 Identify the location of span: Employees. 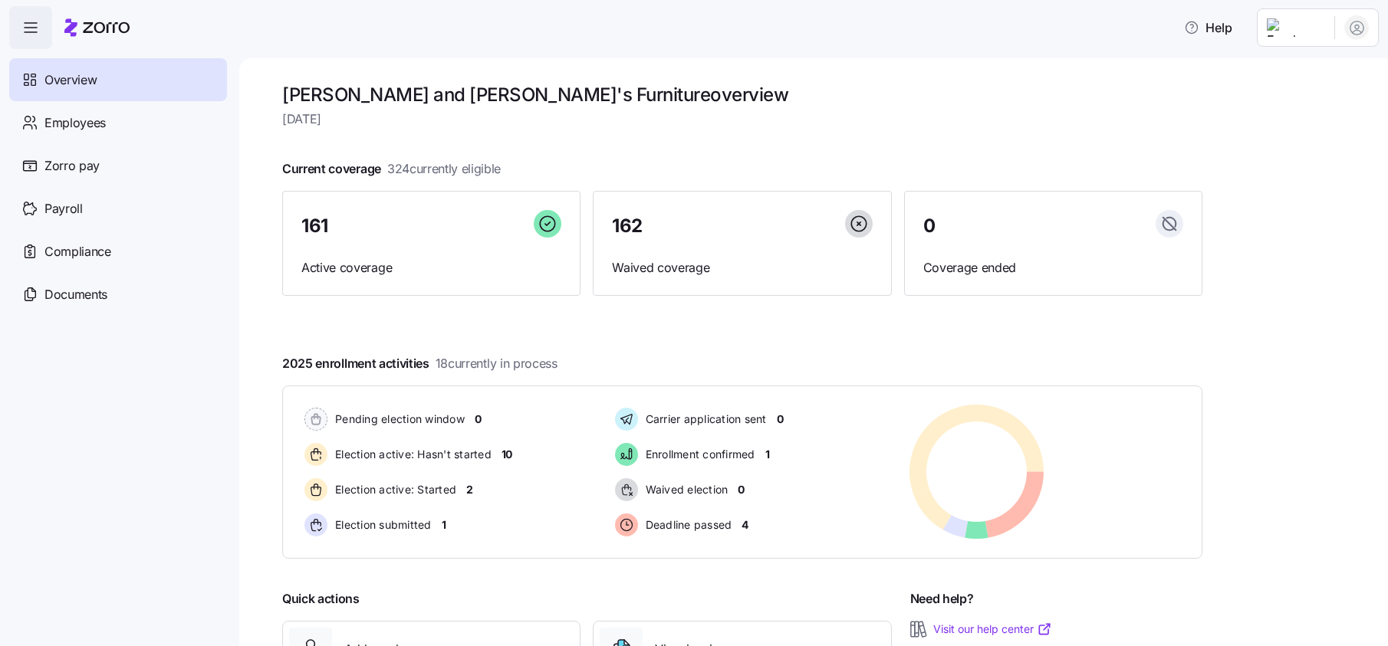
(75, 123).